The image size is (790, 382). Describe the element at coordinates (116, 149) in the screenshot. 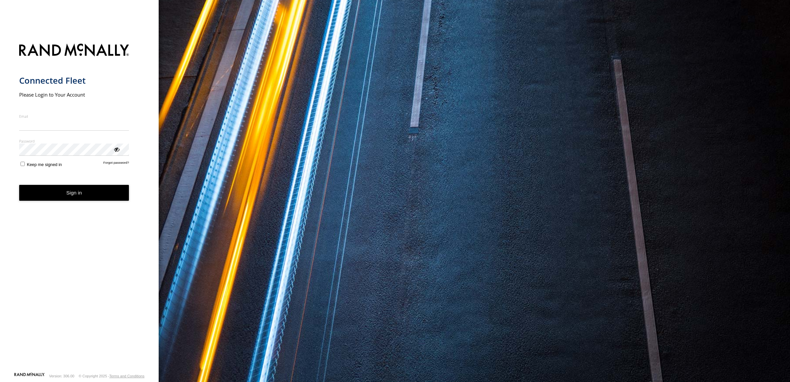

I see `div: ViewPassword` at that location.